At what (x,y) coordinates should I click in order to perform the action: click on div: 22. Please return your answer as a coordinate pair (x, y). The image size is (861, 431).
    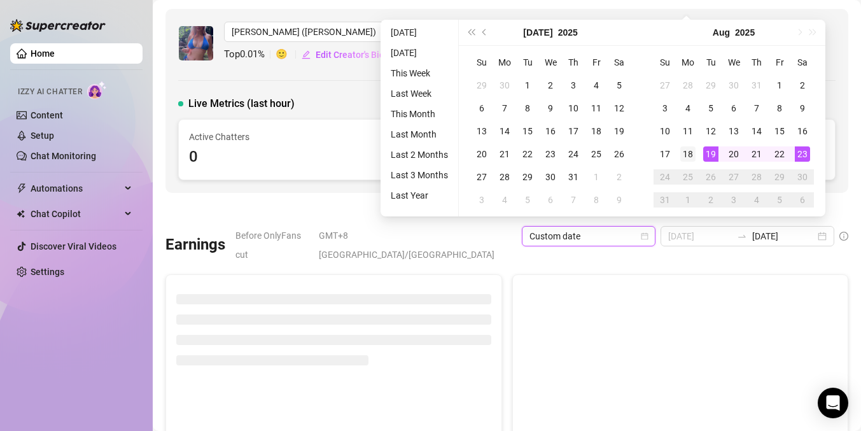
    Looking at the image, I should click on (780, 154).